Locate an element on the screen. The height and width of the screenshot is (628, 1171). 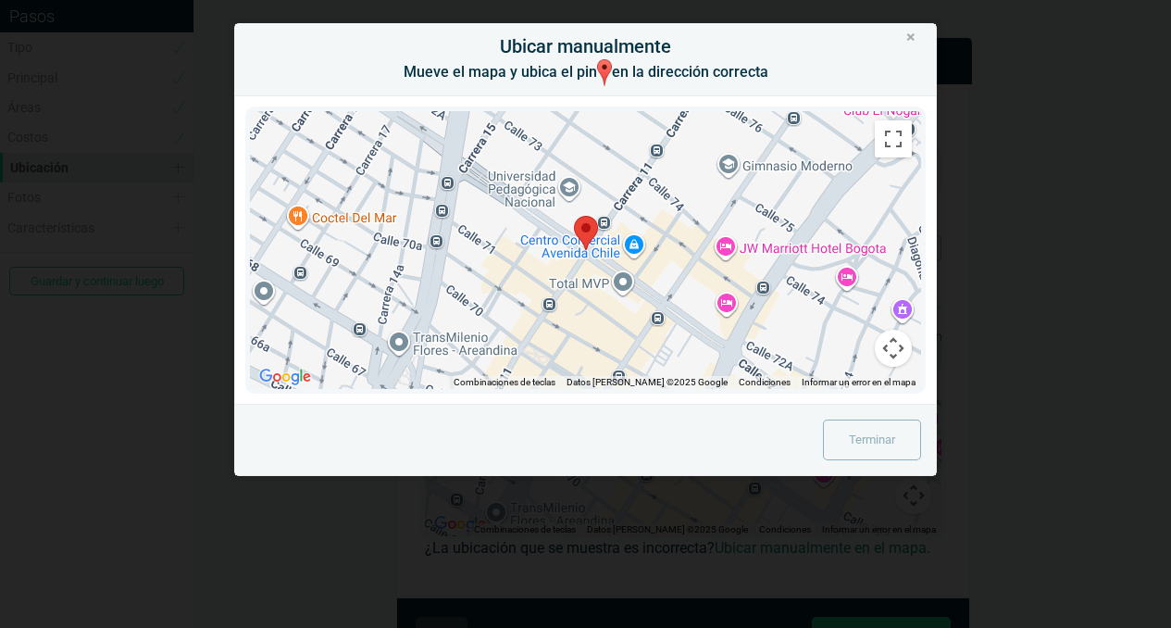
button: Controles de visualización del mapa is located at coordinates (893, 348).